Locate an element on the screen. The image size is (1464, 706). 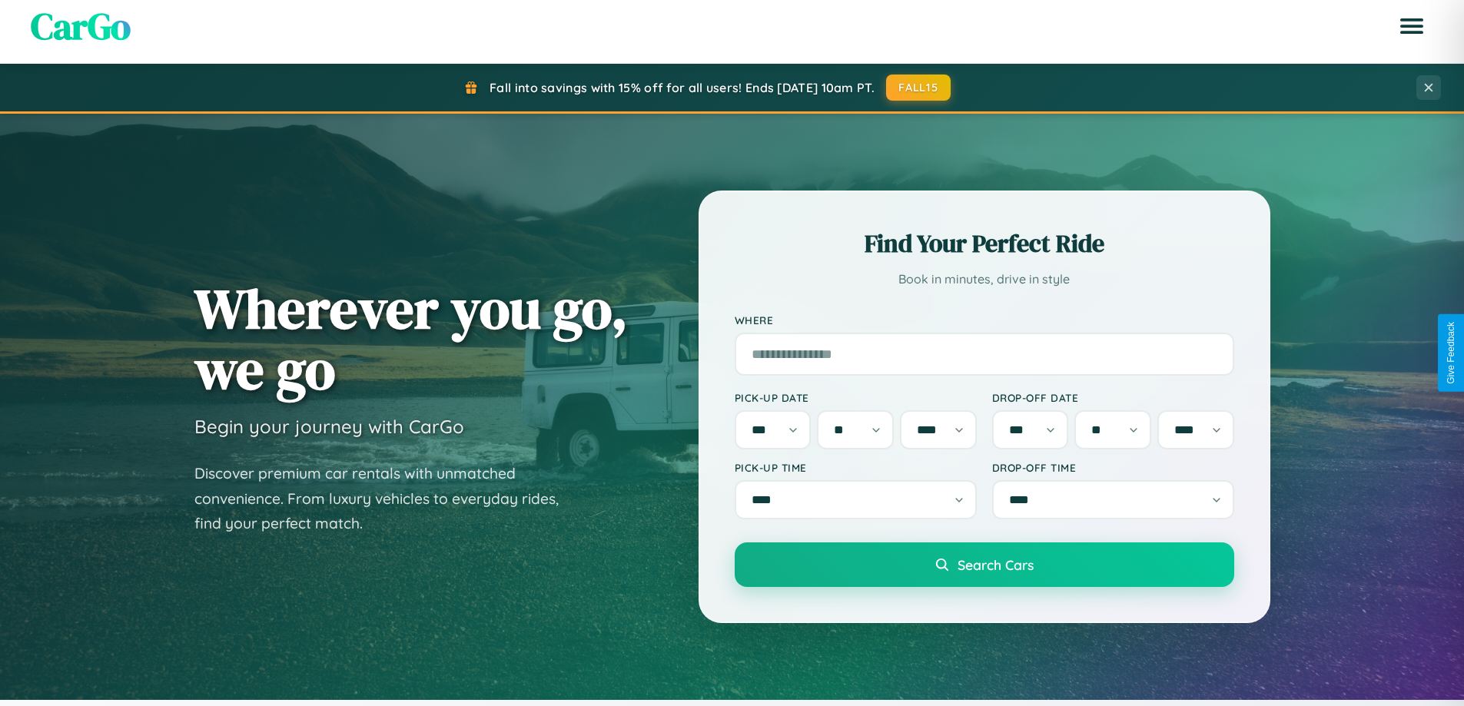
label: Where is located at coordinates (984, 320).